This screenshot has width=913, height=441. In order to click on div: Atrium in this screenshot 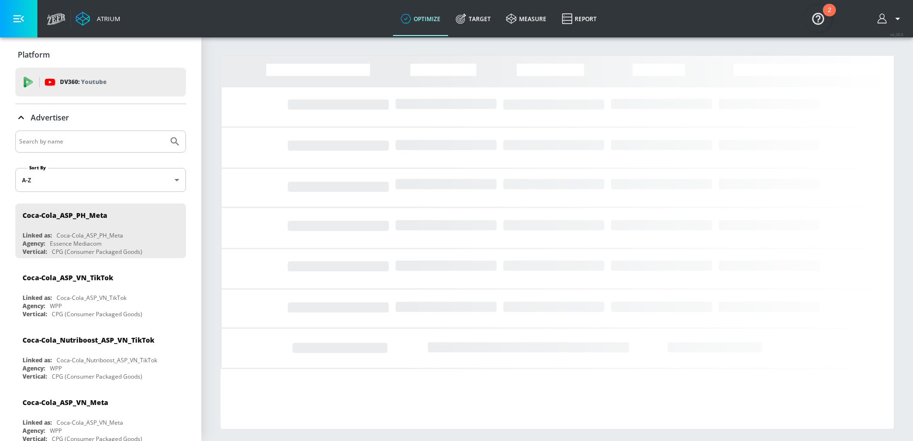, I will do `click(106, 19)`.